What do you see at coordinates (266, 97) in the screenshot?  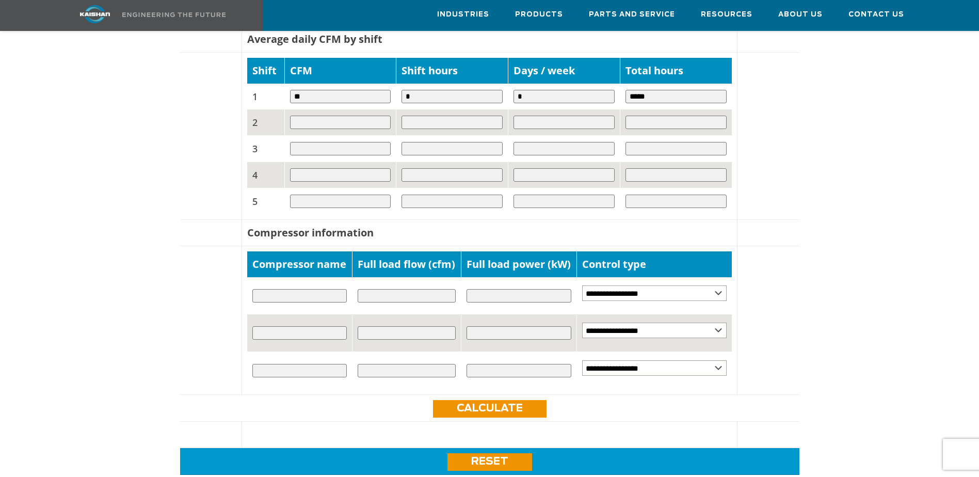 I see `td: 1` at bounding box center [266, 97].